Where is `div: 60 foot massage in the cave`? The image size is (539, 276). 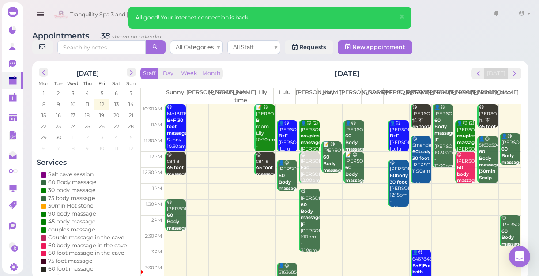 div: 60 foot massage in the cave is located at coordinates (86, 253).